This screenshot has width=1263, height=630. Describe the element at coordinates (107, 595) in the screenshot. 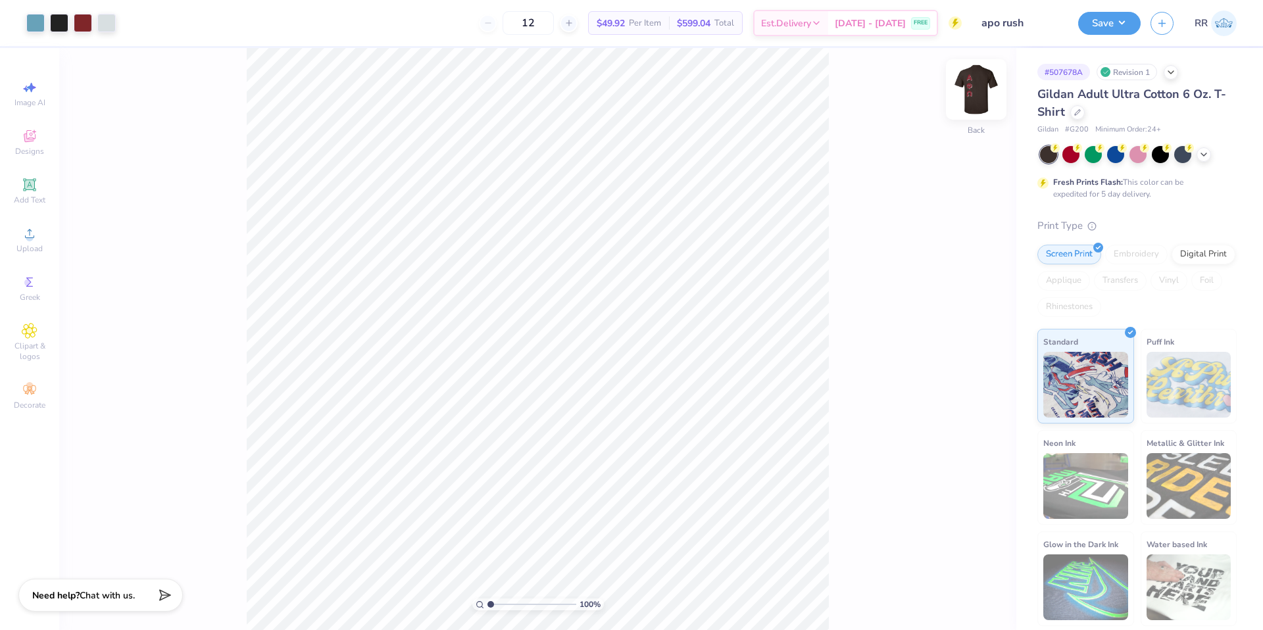

I see `span: Chat with us.` at that location.